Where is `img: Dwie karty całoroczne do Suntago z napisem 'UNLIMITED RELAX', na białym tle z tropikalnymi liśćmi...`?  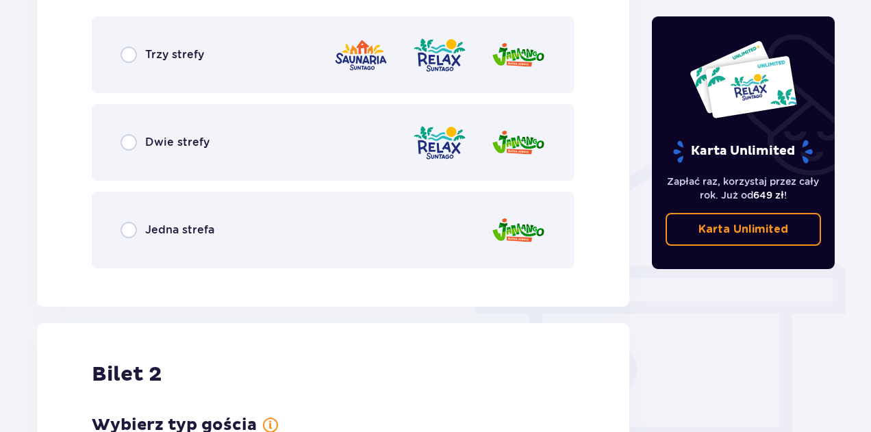
img: Dwie karty całoroczne do Suntago z napisem 'UNLIMITED RELAX', na białym tle z tropikalnymi liśćmi... is located at coordinates (743, 79).